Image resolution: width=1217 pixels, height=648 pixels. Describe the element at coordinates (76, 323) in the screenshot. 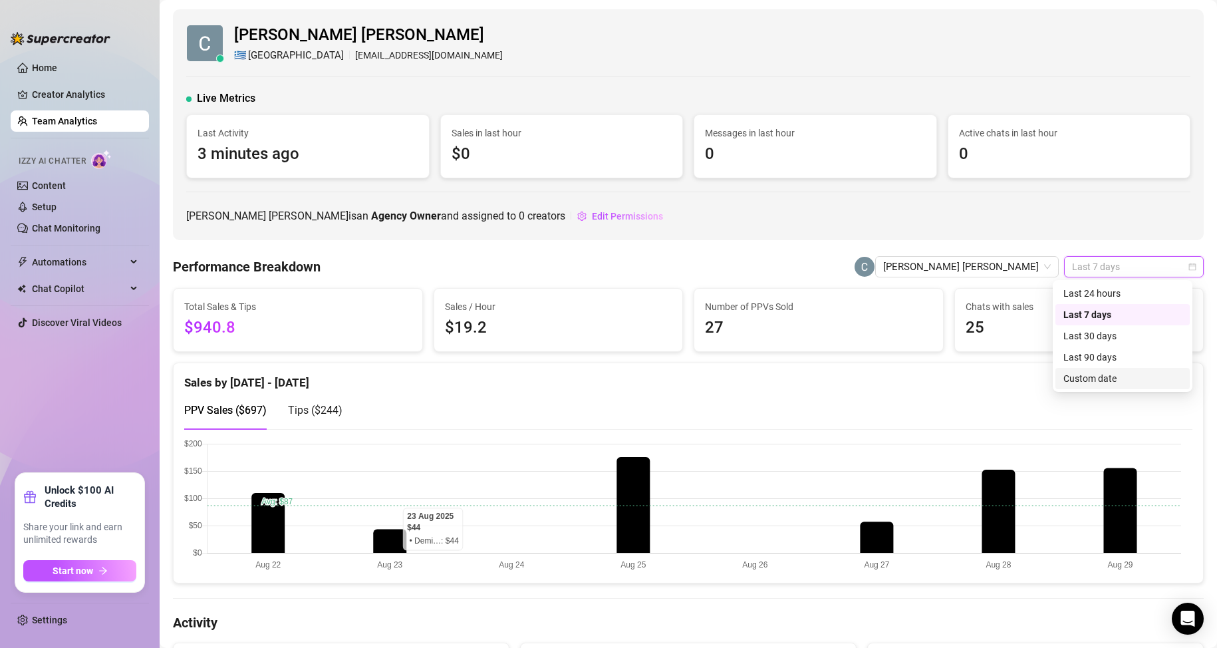

I see `a: Discover Viral Videos` at that location.